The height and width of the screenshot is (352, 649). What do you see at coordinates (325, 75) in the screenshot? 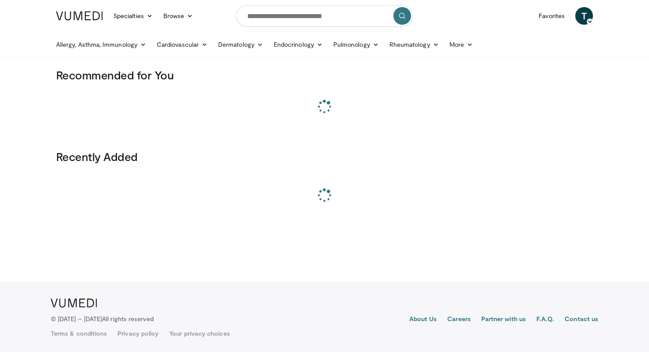
I see `h3: Recommended for You` at bounding box center [325, 75].